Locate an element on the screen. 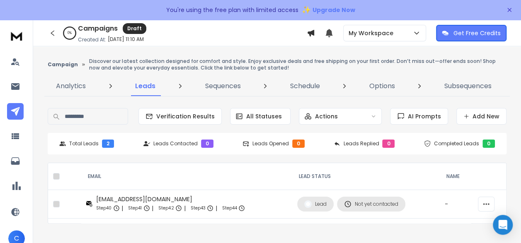 The image size is (521, 243). p: Step 43 is located at coordinates (198, 209).